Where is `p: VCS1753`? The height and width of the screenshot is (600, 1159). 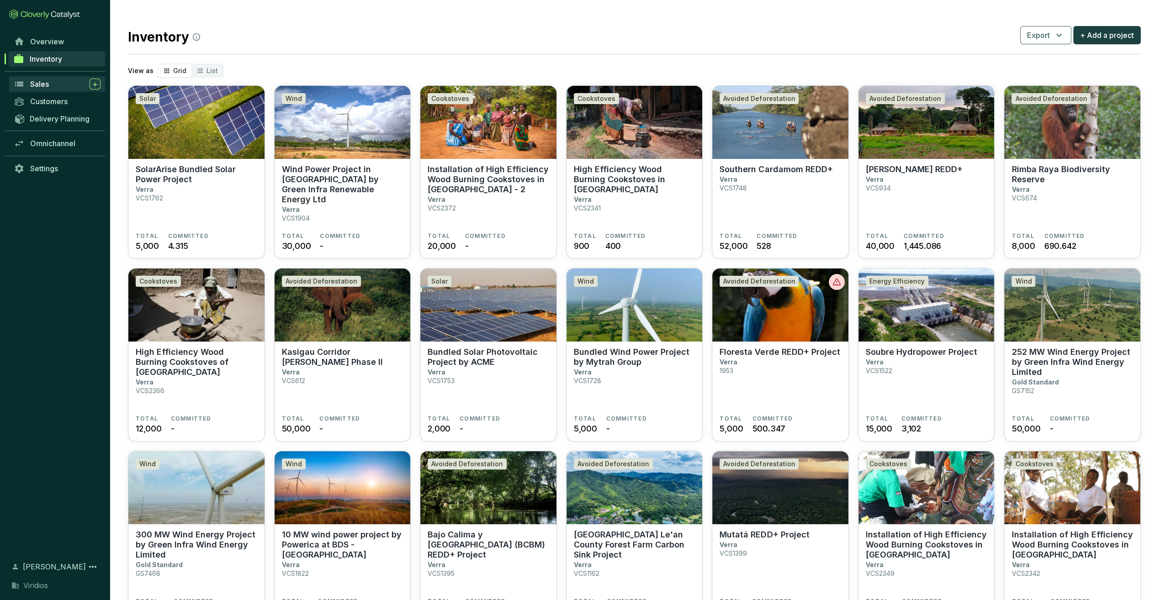
p: VCS1753 is located at coordinates (441, 381).